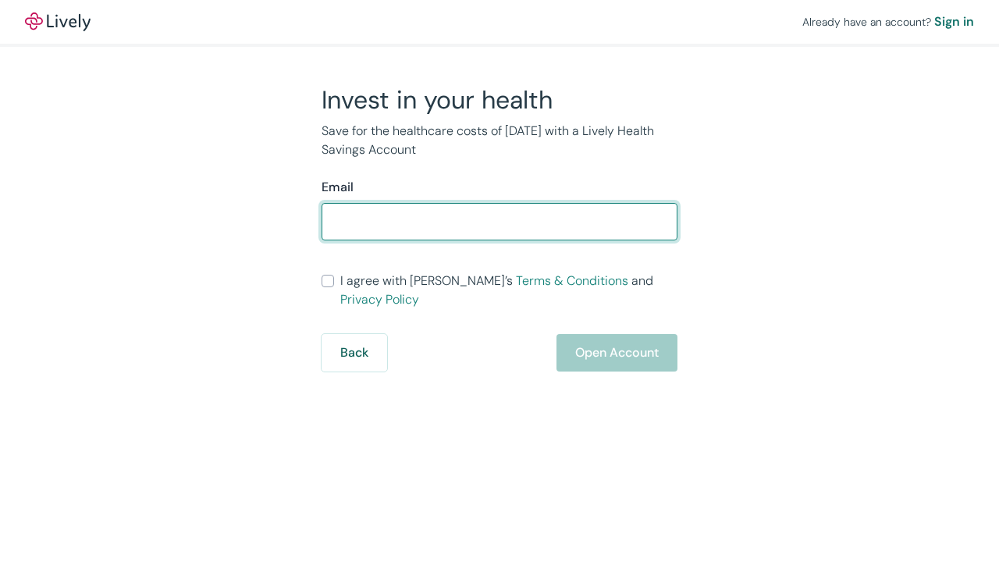 The width and height of the screenshot is (999, 562). Describe the element at coordinates (337, 187) in the screenshot. I see `label: Email` at that location.